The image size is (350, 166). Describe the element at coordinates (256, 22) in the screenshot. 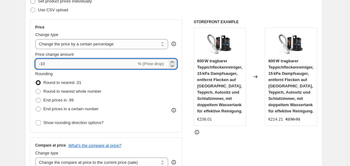

I see `h6: STOREFRONT EXAMPLE` at that location.